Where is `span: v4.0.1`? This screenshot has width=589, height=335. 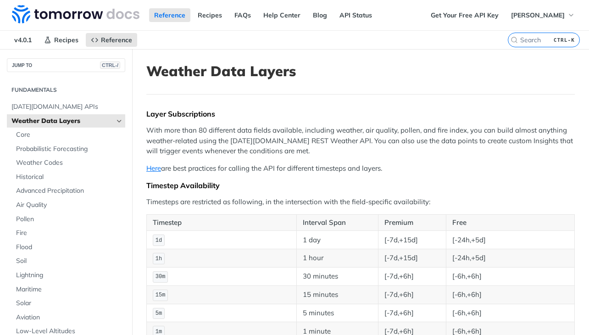 span: v4.0.1 is located at coordinates (23, 40).